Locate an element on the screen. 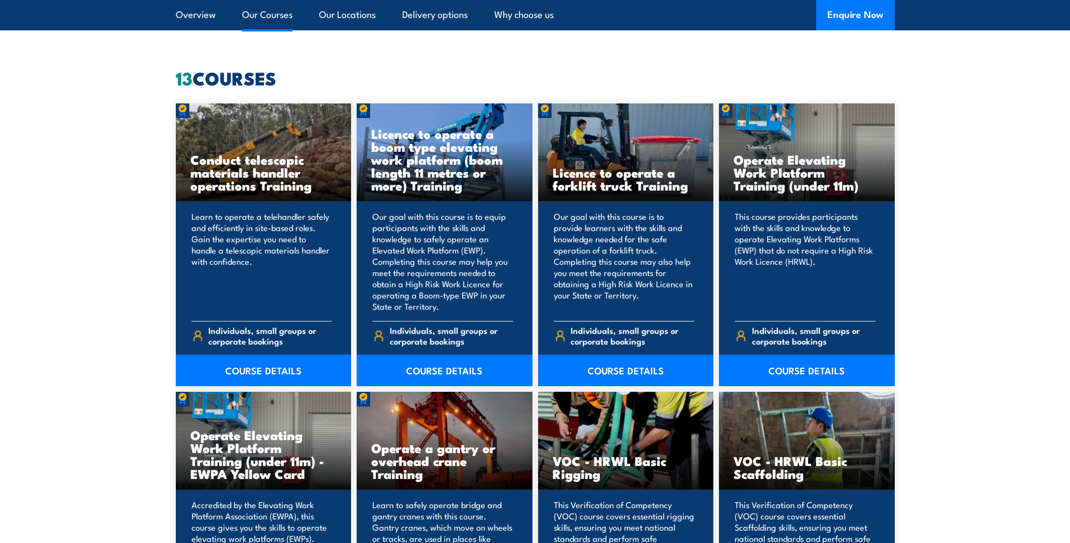 This screenshot has width=1070, height=543. p: Our goal with this course is to equip participants with the skills and knowledge to safely operat... is located at coordinates (443, 261).